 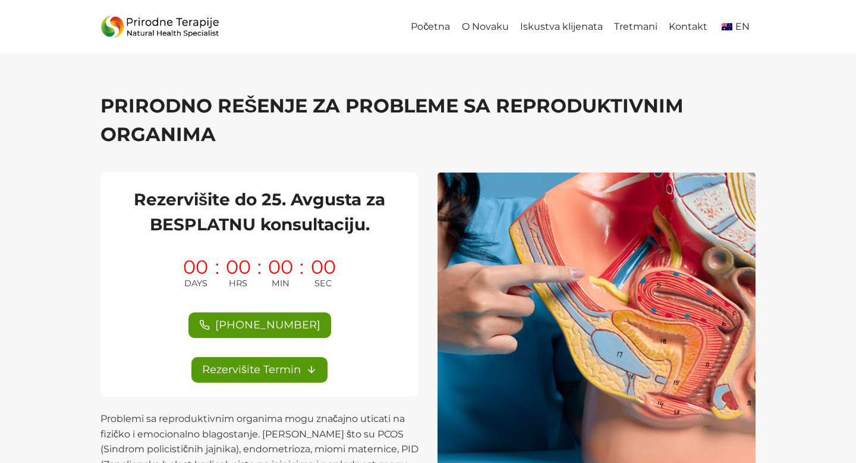 What do you see at coordinates (428, 120) in the screenshot?
I see `h1: PRIRODNO REŠENJE ZA PROBLEME SA REPRODUKTIVNIM ORGANIMA` at bounding box center [428, 120].